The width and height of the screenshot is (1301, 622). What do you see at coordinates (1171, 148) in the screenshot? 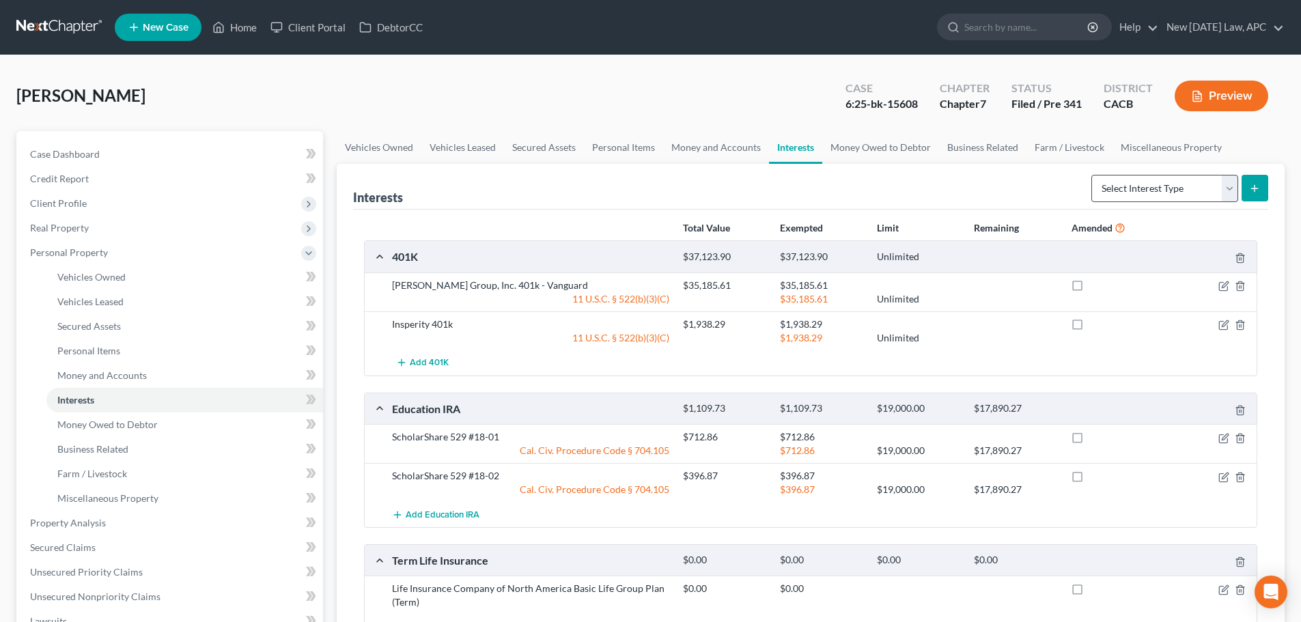
I see `a: Miscellaneous Property` at bounding box center [1171, 148].